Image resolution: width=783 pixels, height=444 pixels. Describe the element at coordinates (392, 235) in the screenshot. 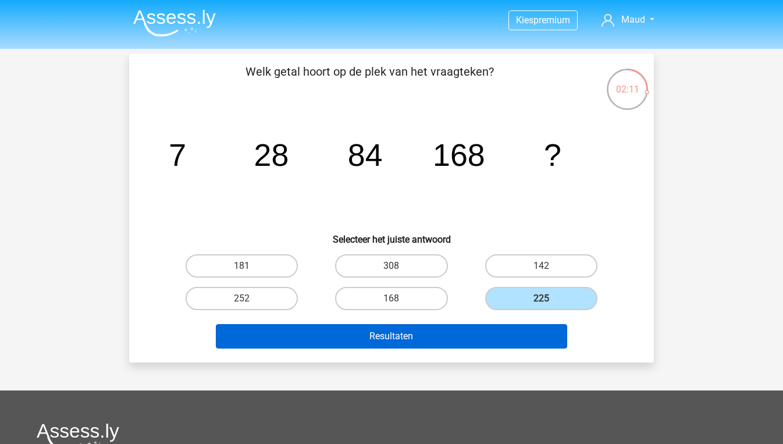

I see `h6: Selecteer het juiste antwoord` at that location.